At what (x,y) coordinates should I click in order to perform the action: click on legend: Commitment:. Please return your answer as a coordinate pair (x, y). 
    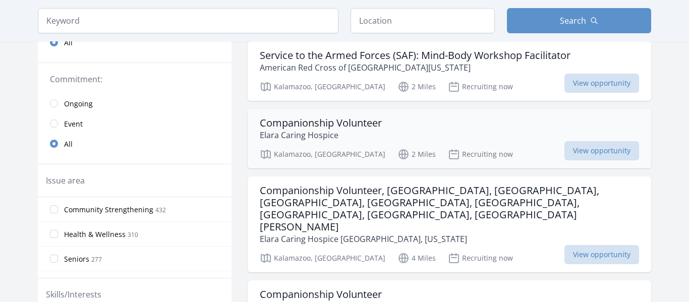
    Looking at the image, I should click on (135, 79).